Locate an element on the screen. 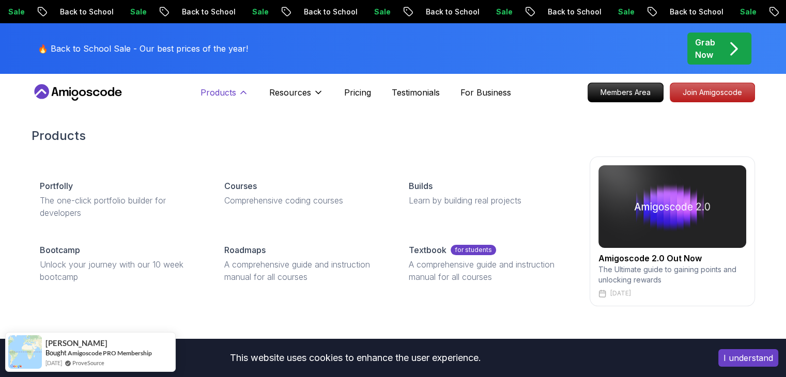 This screenshot has width=786, height=377. p: Members Area is located at coordinates (626, 93).